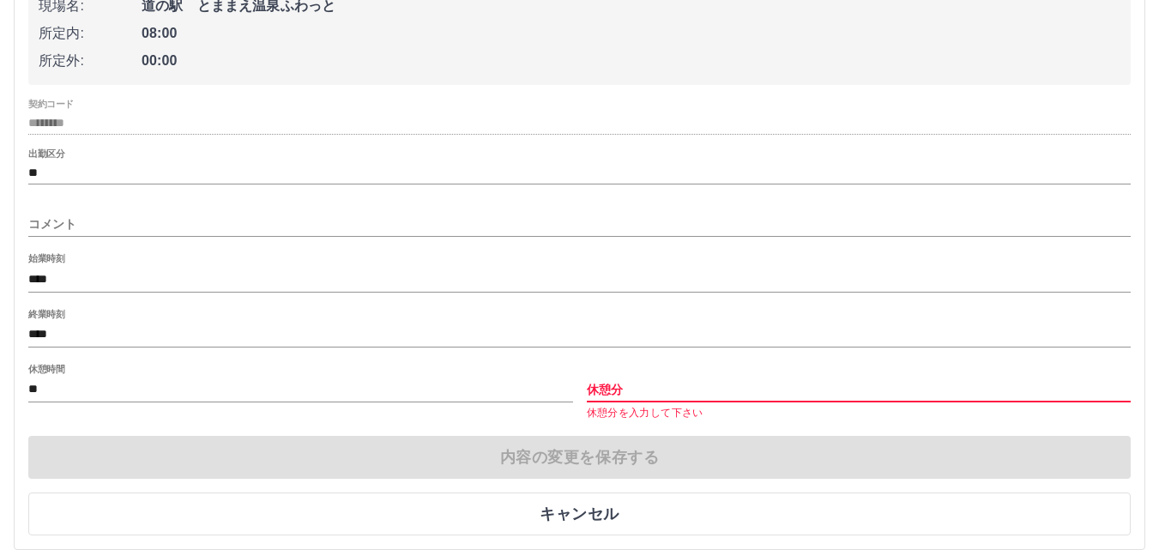 The width and height of the screenshot is (1159, 550). What do you see at coordinates (859, 414) in the screenshot?
I see `p: 休憩分を入力して下さい` at bounding box center [859, 414].